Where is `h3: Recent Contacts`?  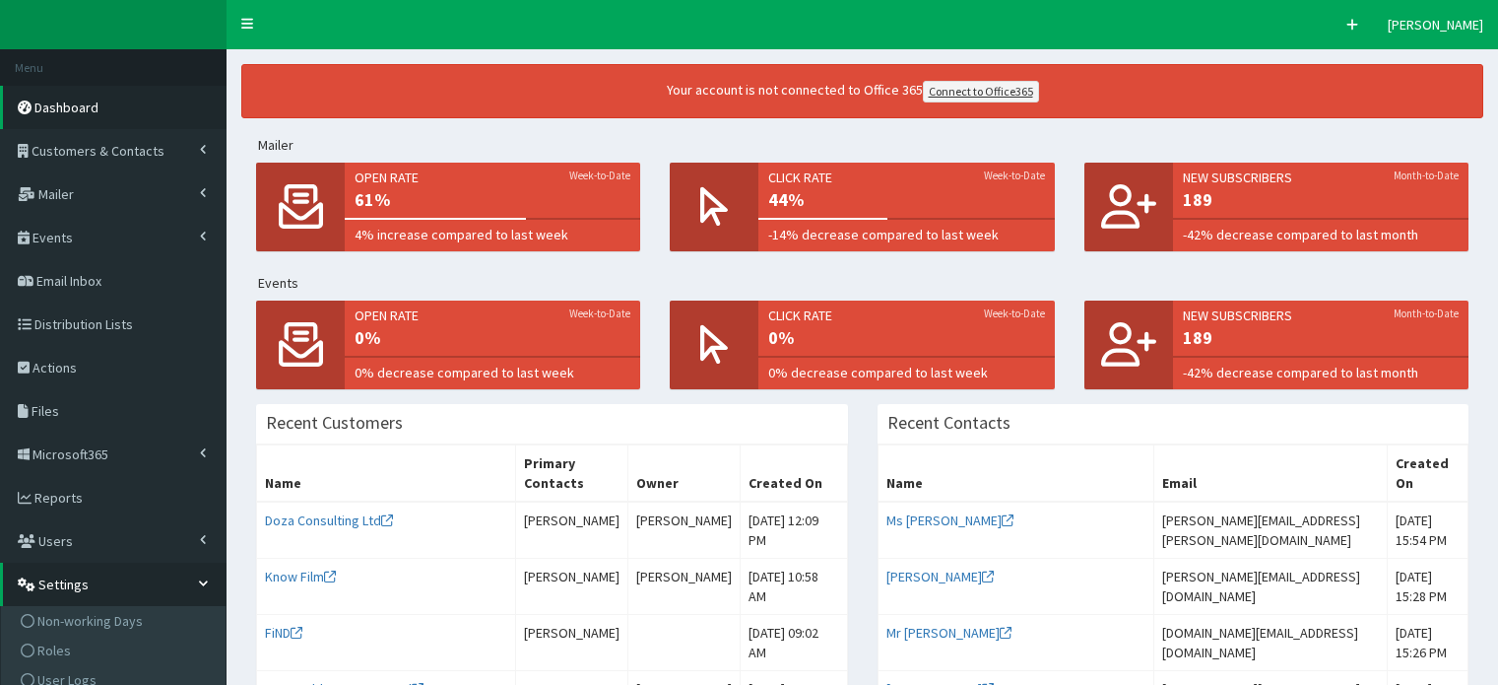 h3: Recent Contacts is located at coordinates (949, 423).